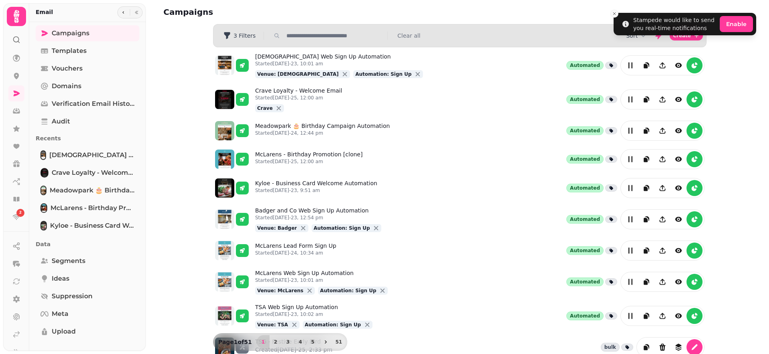 This screenshot has height=354, width=769. I want to click on span: 51, so click(339, 342).